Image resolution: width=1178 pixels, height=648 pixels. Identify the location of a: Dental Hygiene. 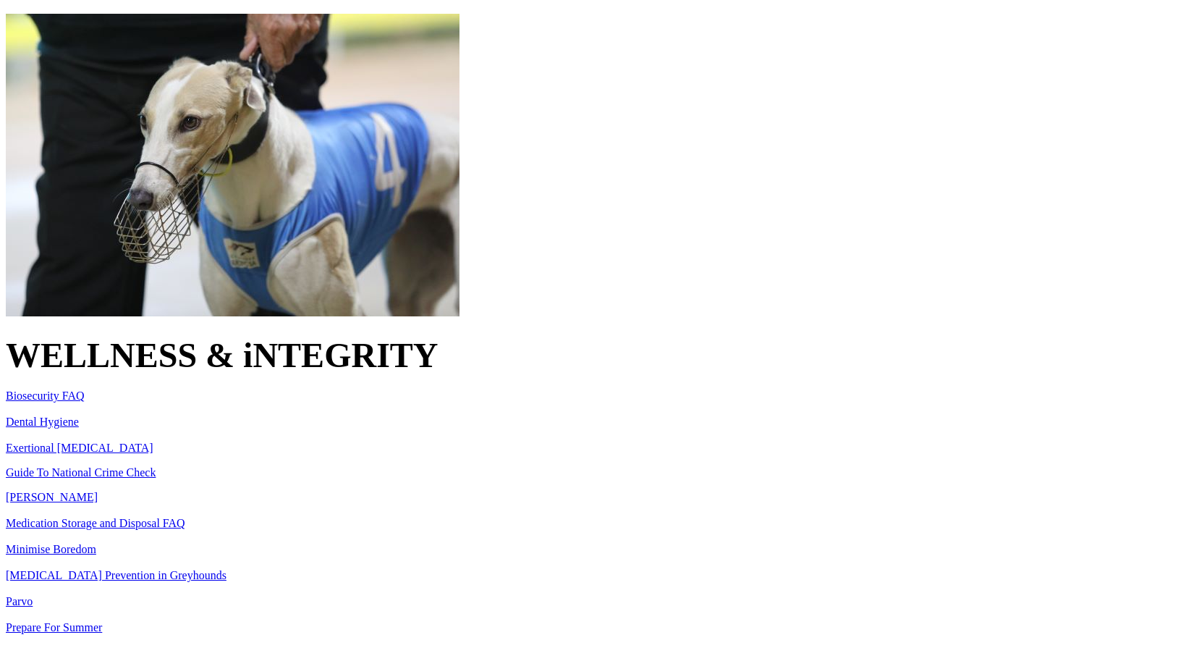
(42, 421).